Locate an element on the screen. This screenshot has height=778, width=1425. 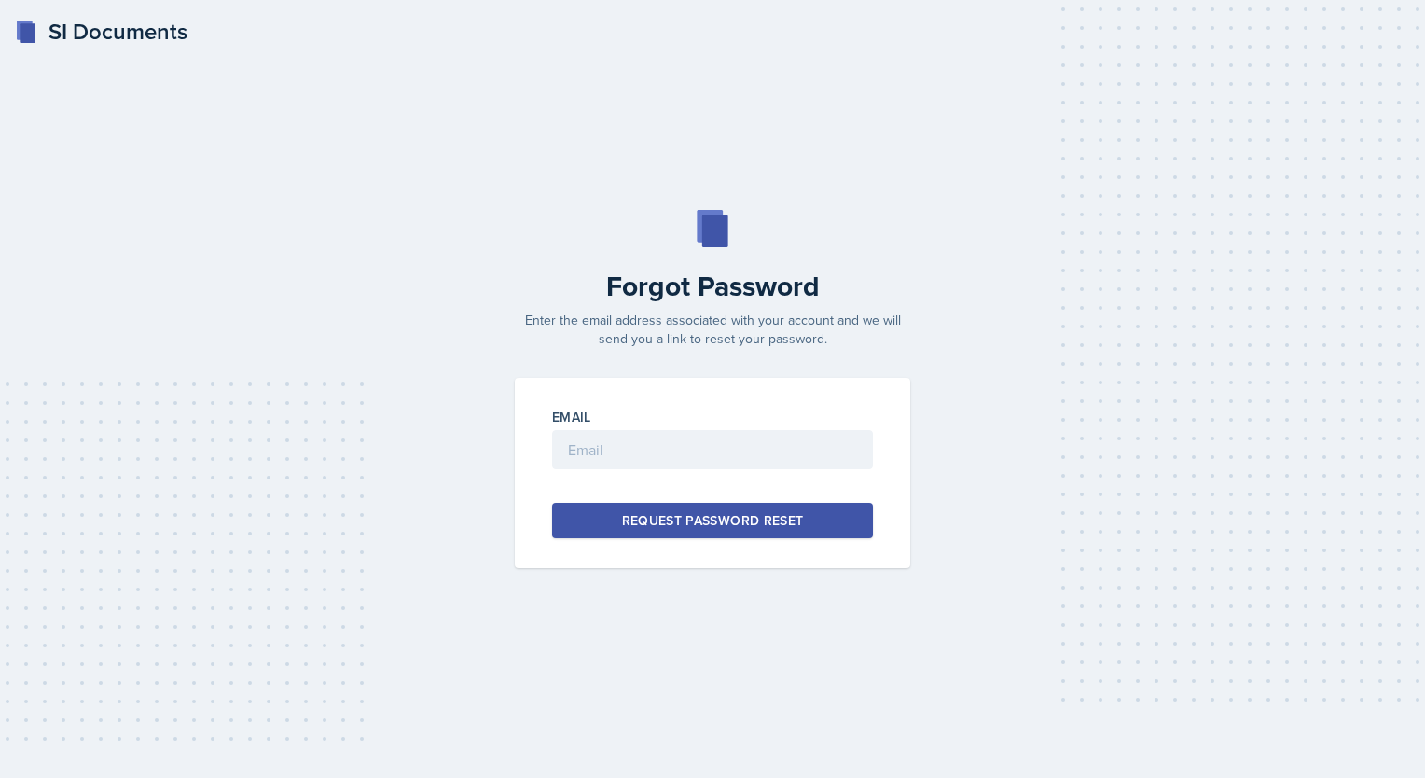
p: Enter the email address associated with your account and we will send you a link to reset your pa... is located at coordinates (712, 329).